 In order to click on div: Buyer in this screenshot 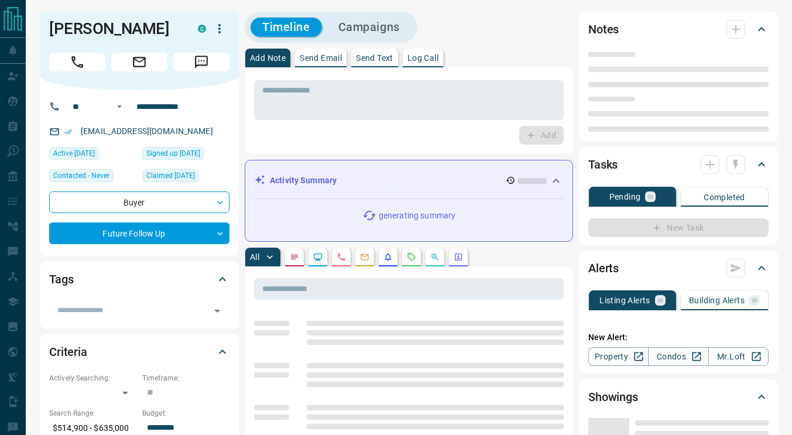, I will do `click(139, 202)`.